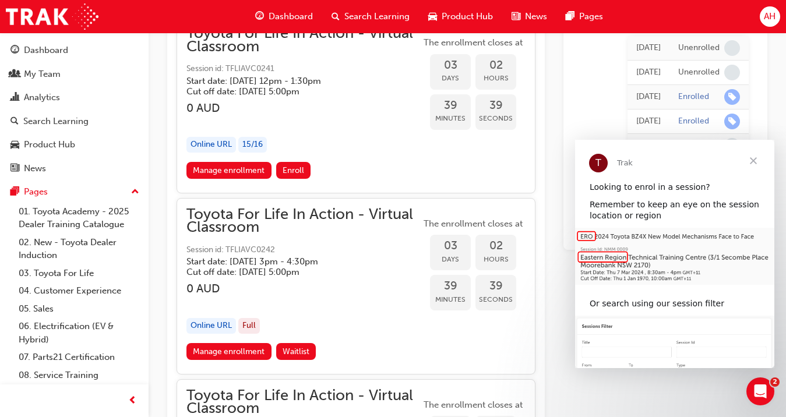 The image size is (786, 417). Describe the element at coordinates (536, 16) in the screenshot. I see `span: News` at that location.